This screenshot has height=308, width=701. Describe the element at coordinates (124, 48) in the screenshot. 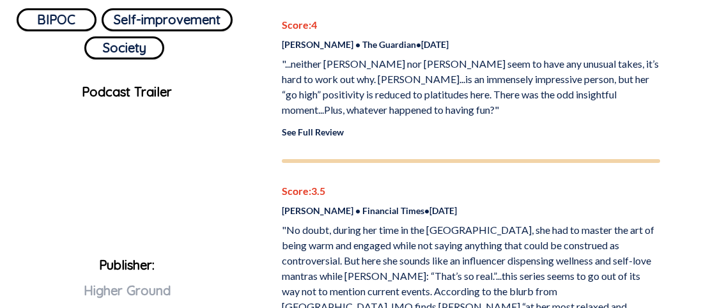

I see `button: Society` at that location.